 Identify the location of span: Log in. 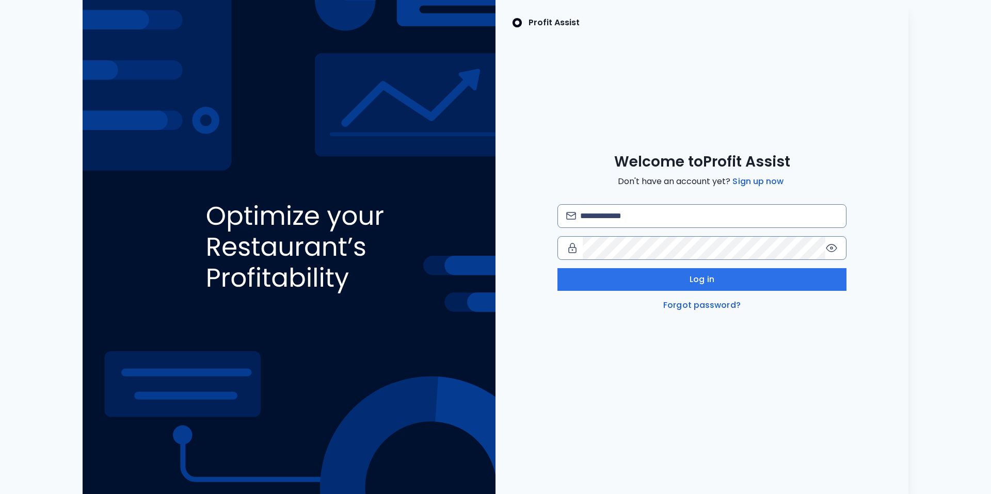
(702, 280).